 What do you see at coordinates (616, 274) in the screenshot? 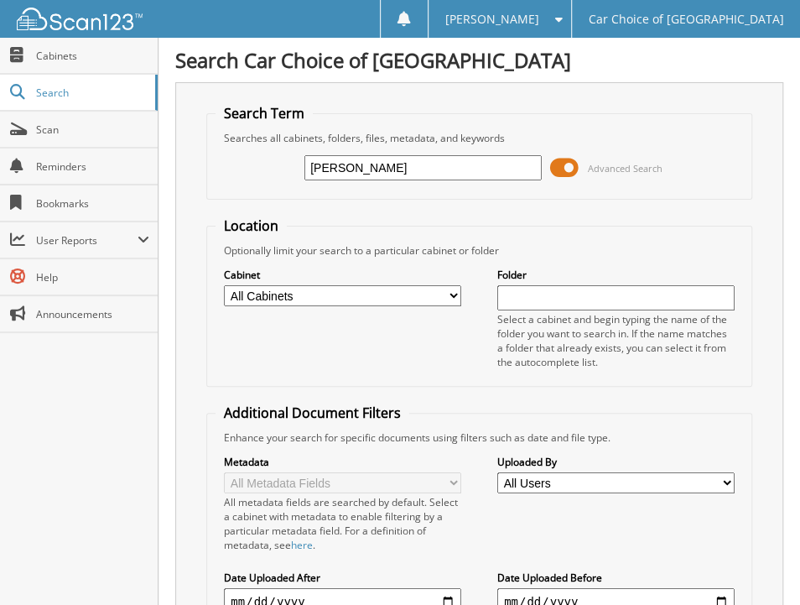
I see `label: Folder` at bounding box center [616, 274].